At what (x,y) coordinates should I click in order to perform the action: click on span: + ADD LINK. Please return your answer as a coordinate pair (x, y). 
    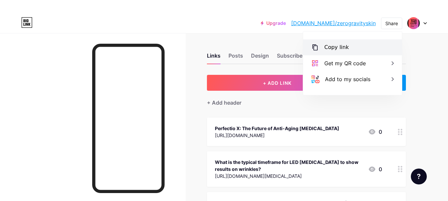
    Looking at the image, I should click on (277, 83).